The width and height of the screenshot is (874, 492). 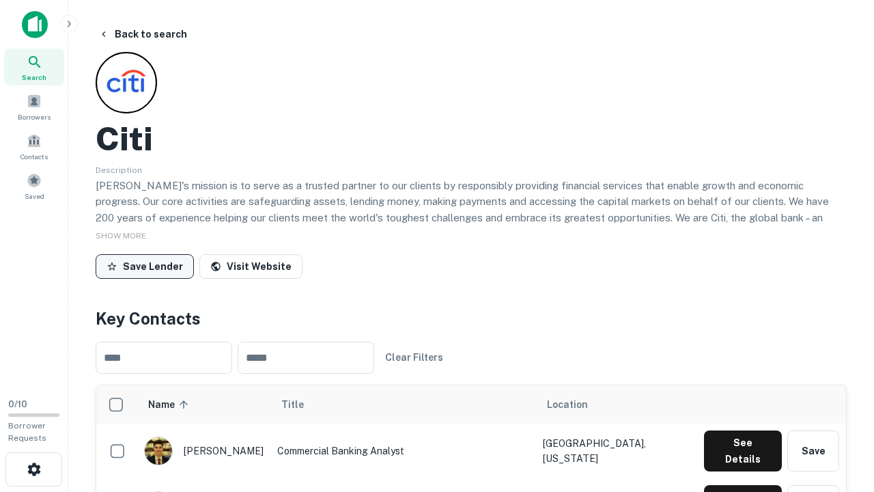 I want to click on a: Saved, so click(x=34, y=186).